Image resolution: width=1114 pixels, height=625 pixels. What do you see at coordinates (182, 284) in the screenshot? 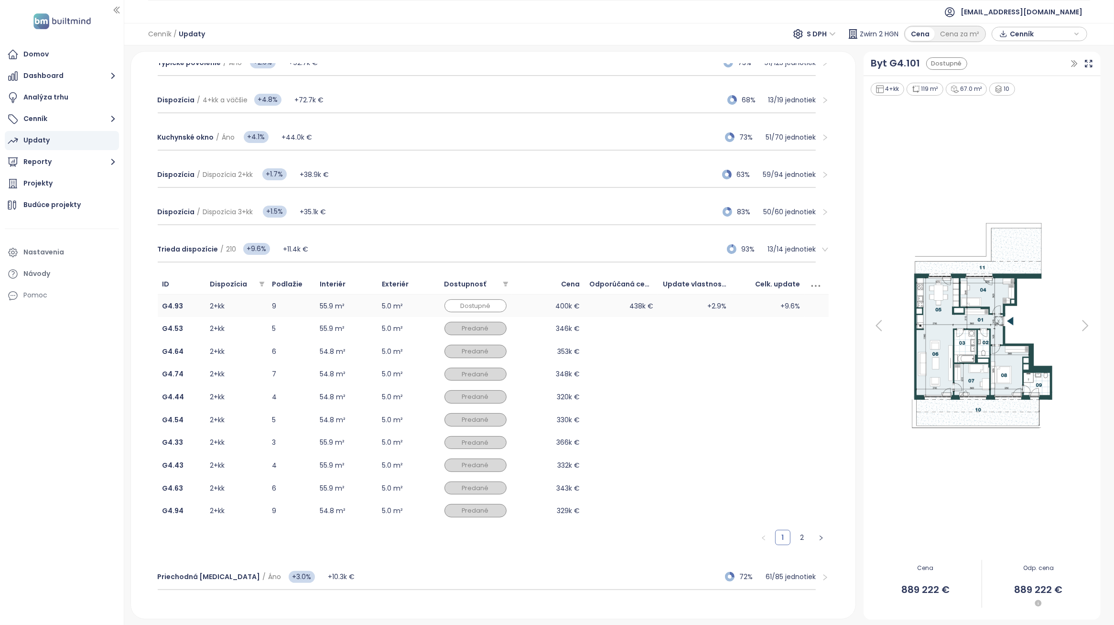
I see `th: ID` at bounding box center [182, 284].